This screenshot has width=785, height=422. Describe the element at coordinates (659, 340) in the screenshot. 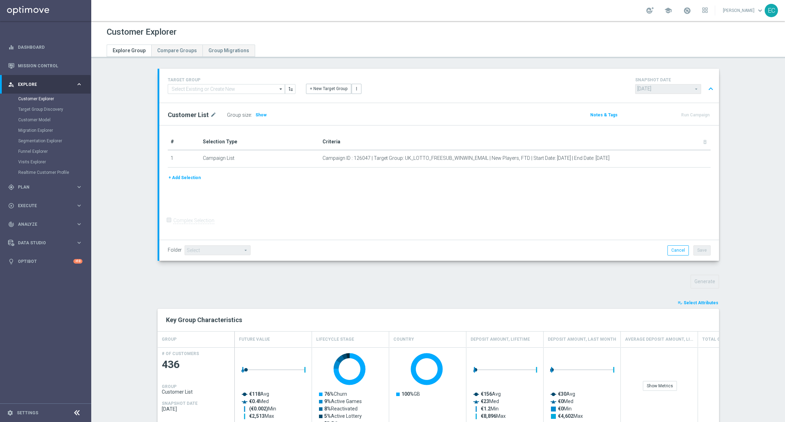

I see `h4: Average Deposit Amount, Lifetime` at that location.